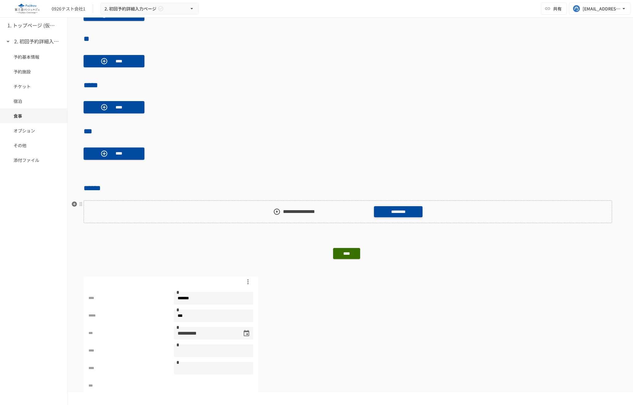  Describe the element at coordinates (69, 9) in the screenshot. I see `div: 0926テスト会社1` at that location.